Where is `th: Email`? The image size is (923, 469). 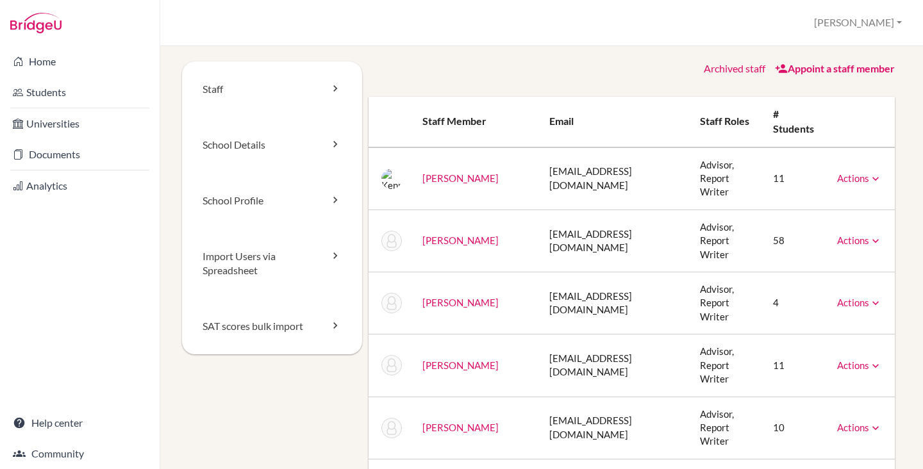 th: Email is located at coordinates (614, 122).